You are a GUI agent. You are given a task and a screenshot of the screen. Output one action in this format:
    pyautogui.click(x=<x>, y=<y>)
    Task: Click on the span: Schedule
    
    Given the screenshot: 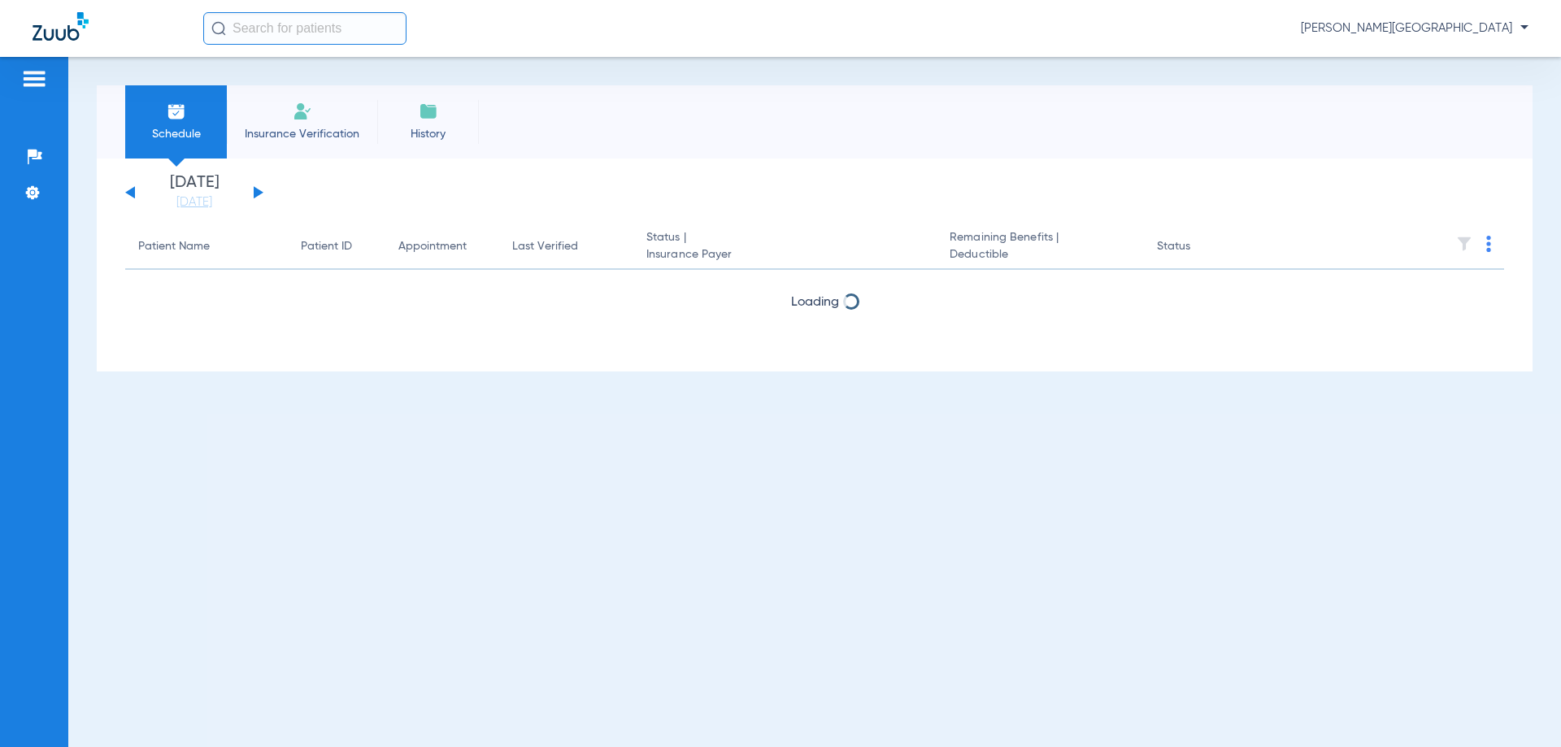 What is the action you would take?
    pyautogui.click(x=176, y=134)
    